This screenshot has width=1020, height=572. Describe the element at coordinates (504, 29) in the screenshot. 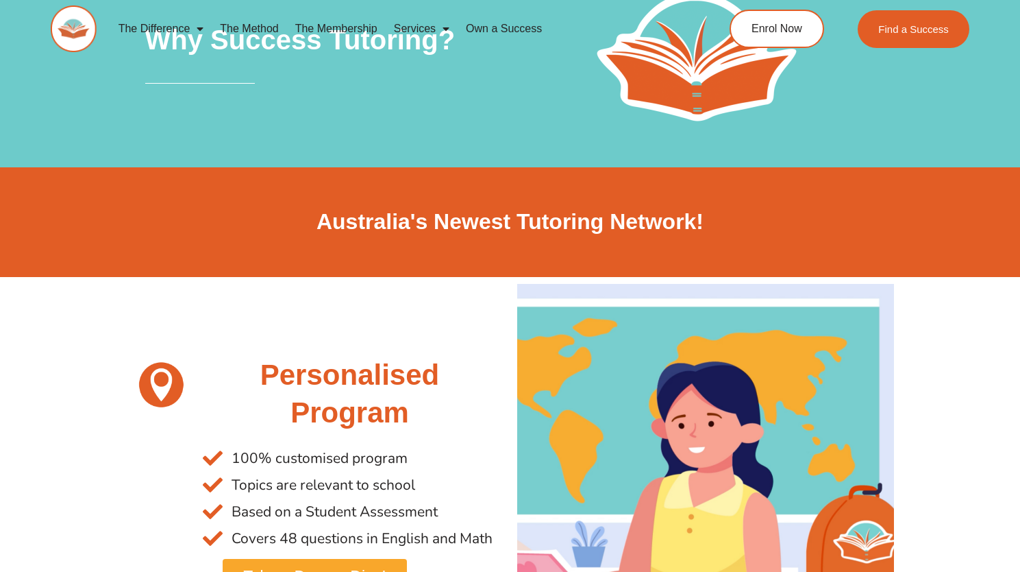

I see `a: Own a Success` at that location.